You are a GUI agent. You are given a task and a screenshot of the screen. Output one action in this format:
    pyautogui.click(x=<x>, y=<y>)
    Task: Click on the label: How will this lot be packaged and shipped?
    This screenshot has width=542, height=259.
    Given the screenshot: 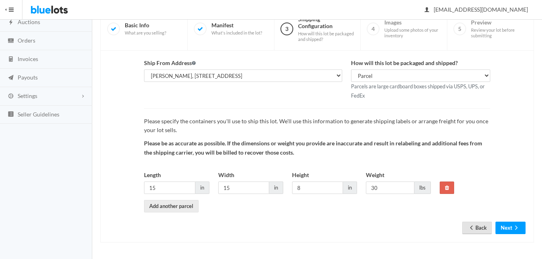 What is the action you would take?
    pyautogui.click(x=404, y=63)
    